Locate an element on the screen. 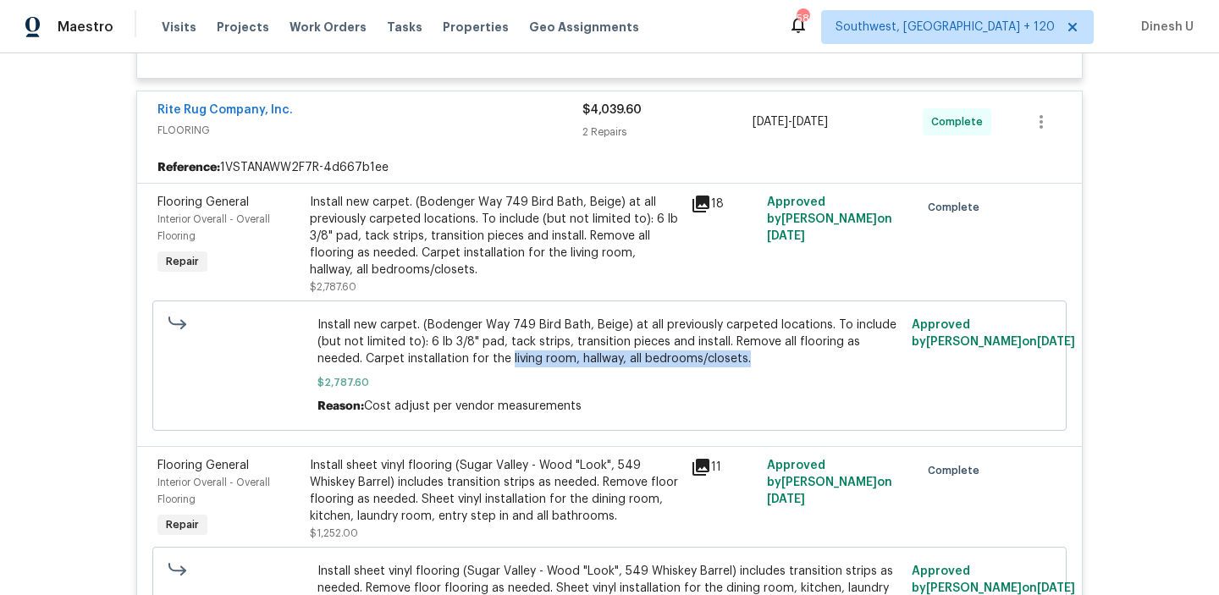  span: Tasks is located at coordinates (404, 27).